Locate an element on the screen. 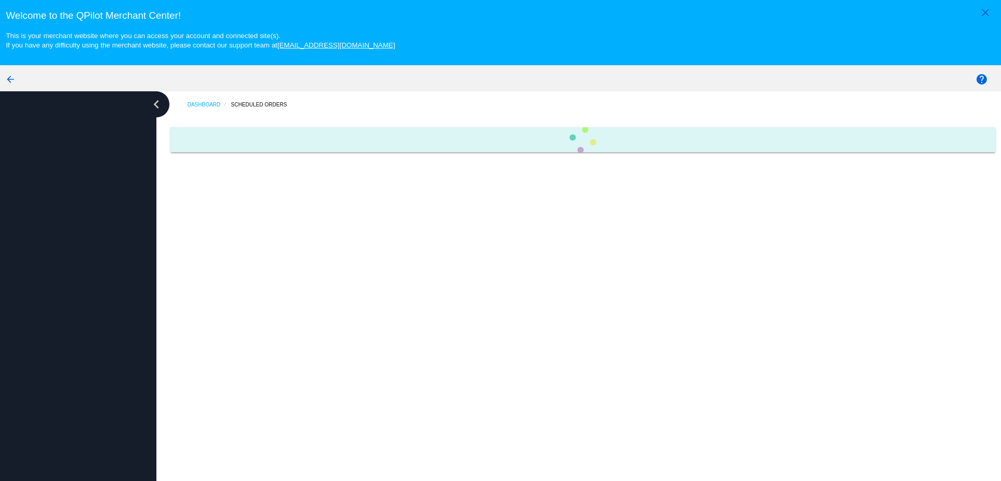 The height and width of the screenshot is (481, 1001). mat-icon: help is located at coordinates (982, 79).